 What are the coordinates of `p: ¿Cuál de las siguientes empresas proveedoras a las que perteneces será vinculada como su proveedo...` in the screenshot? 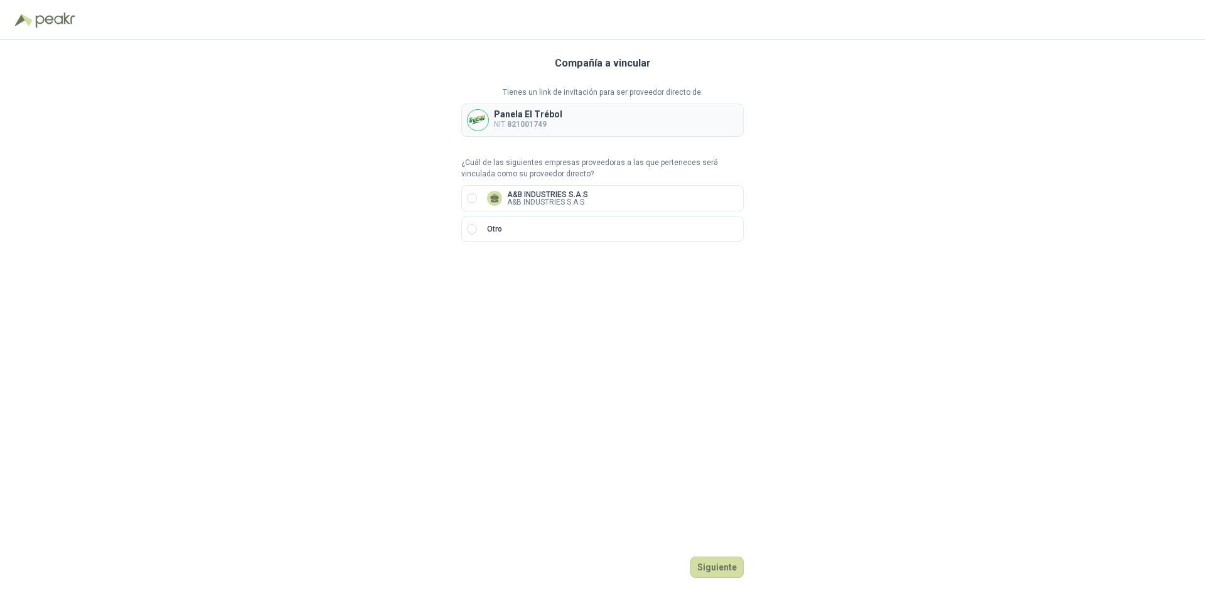 It's located at (602, 169).